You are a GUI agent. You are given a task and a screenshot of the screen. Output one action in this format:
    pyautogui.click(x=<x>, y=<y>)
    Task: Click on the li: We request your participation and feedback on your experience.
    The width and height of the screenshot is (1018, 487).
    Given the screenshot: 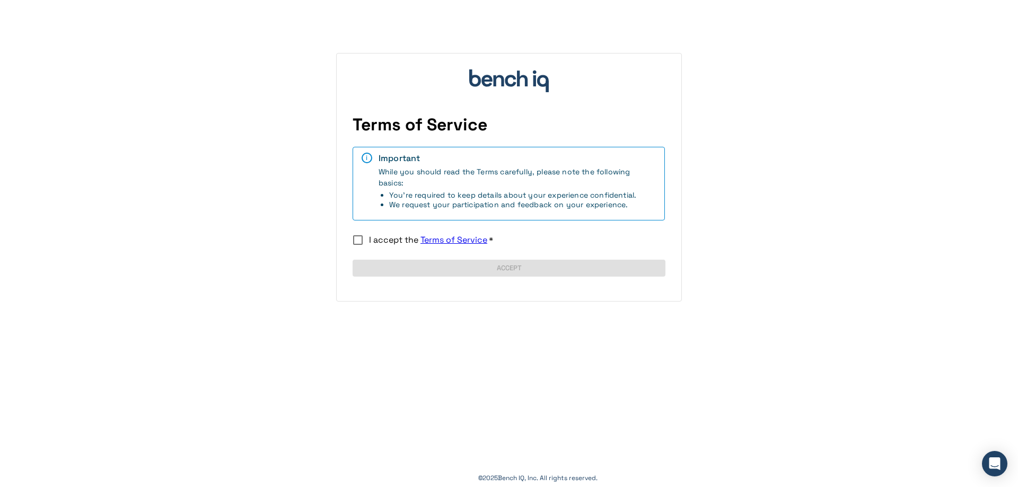 What is the action you would take?
    pyautogui.click(x=522, y=205)
    